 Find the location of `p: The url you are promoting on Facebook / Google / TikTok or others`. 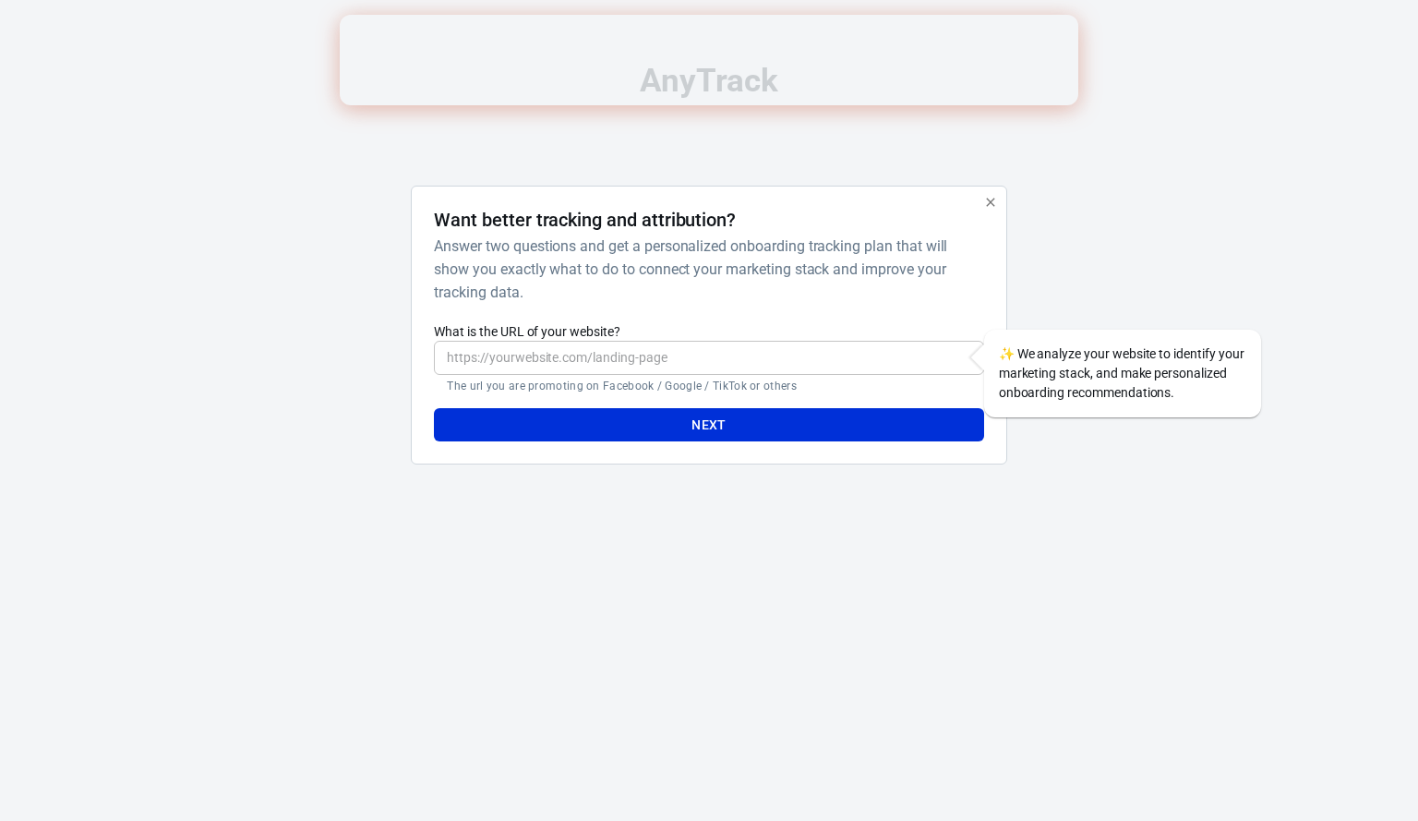

p: The url you are promoting on Facebook / Google / TikTok or others is located at coordinates (708, 386).